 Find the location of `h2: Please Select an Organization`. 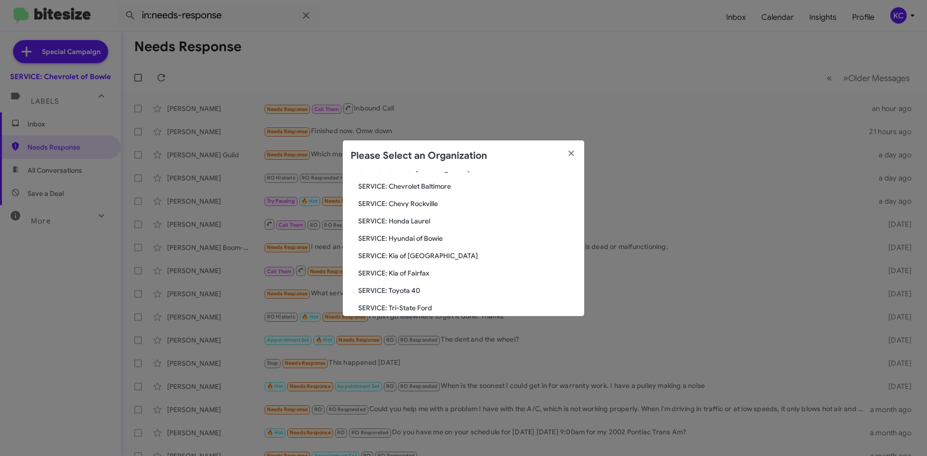

h2: Please Select an Organization is located at coordinates (419, 156).